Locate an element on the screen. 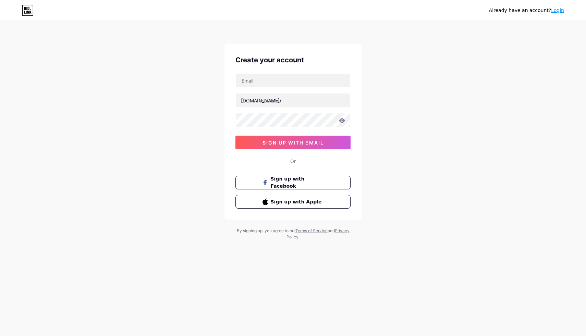  span: Sign up with Apple is located at coordinates (297, 202).